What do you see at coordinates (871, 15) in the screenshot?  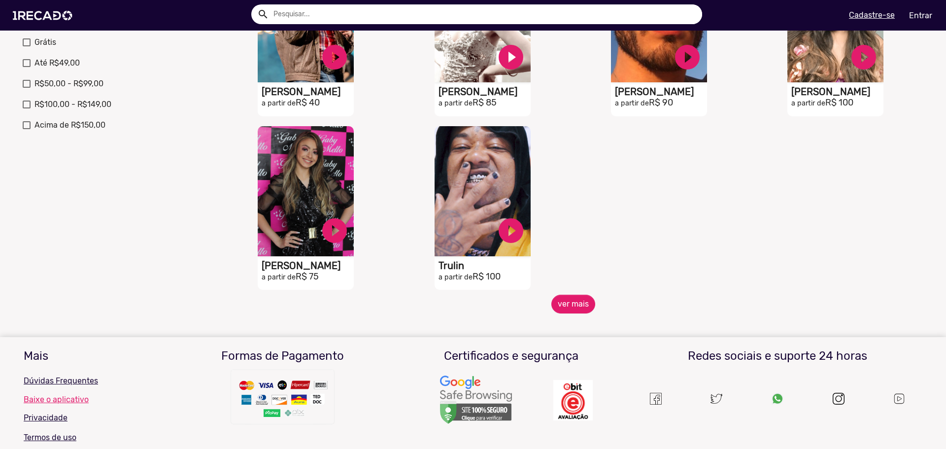 I see `u: Cadastre-se` at bounding box center [871, 15].